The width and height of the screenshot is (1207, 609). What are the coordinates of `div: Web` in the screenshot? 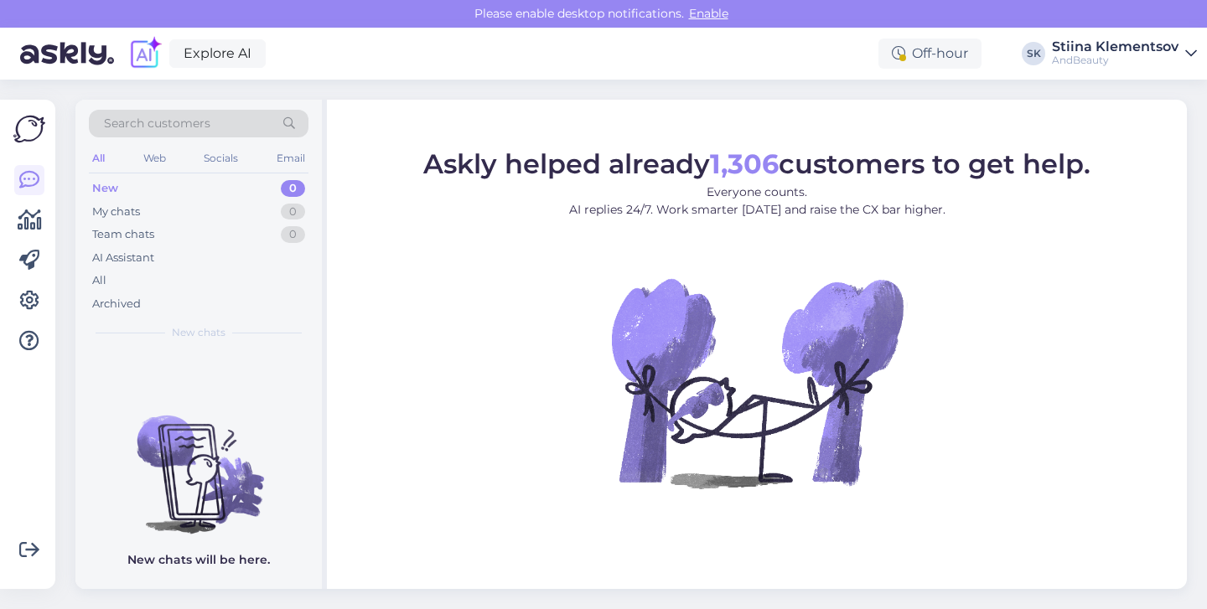 It's located at (154, 158).